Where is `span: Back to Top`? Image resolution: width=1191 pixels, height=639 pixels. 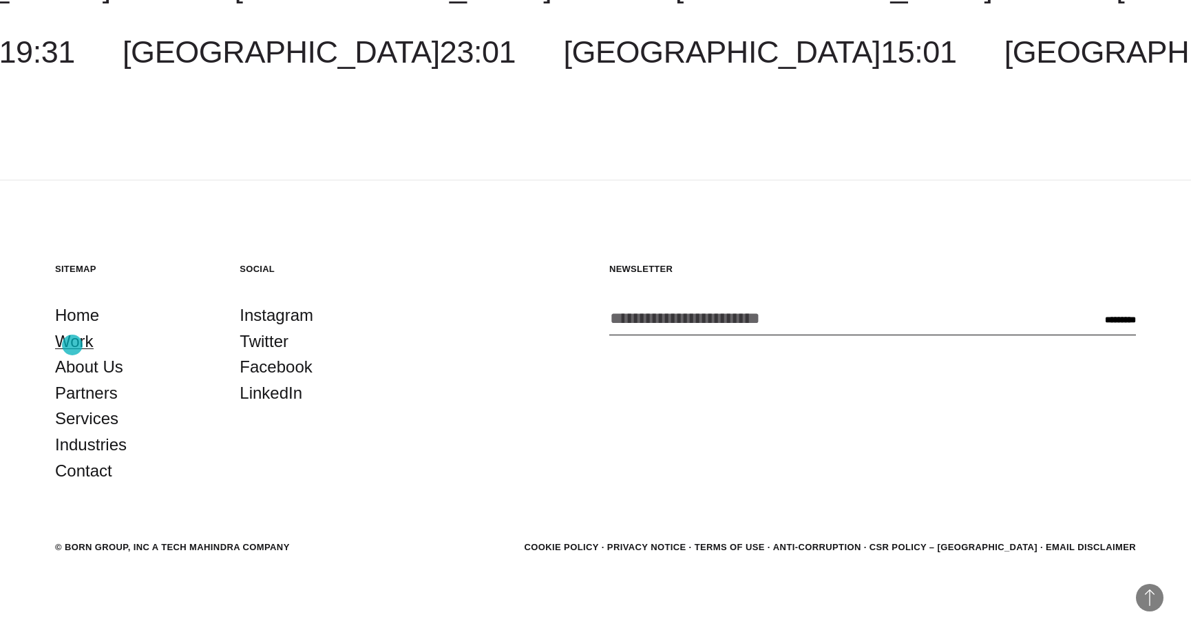 span: Back to Top is located at coordinates (1150, 598).